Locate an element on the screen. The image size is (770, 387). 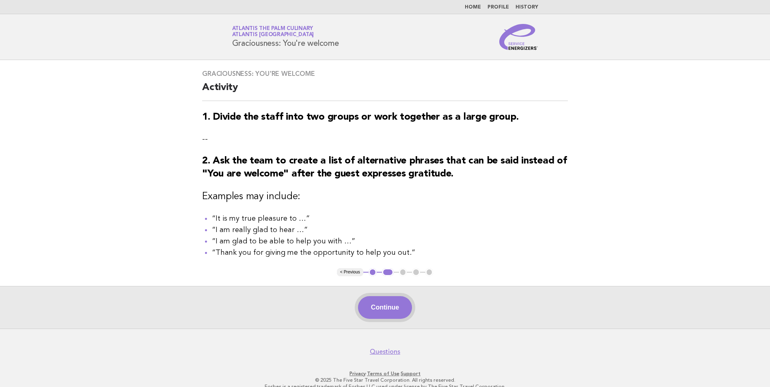
h1: Graciousness: You're welcome is located at coordinates (285, 37).